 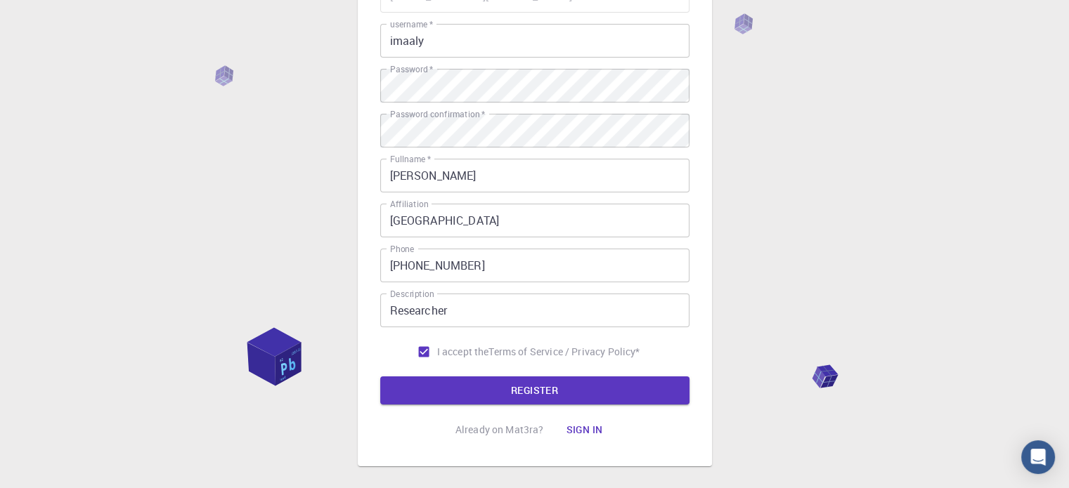 I want to click on p: Already on Mat3ra?, so click(x=500, y=430).